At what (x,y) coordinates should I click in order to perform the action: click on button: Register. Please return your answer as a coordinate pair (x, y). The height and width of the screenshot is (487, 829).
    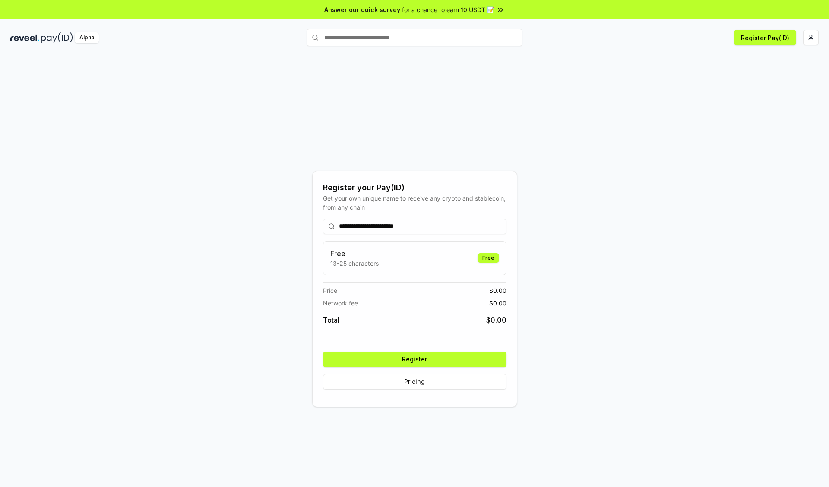
    Looking at the image, I should click on (414, 360).